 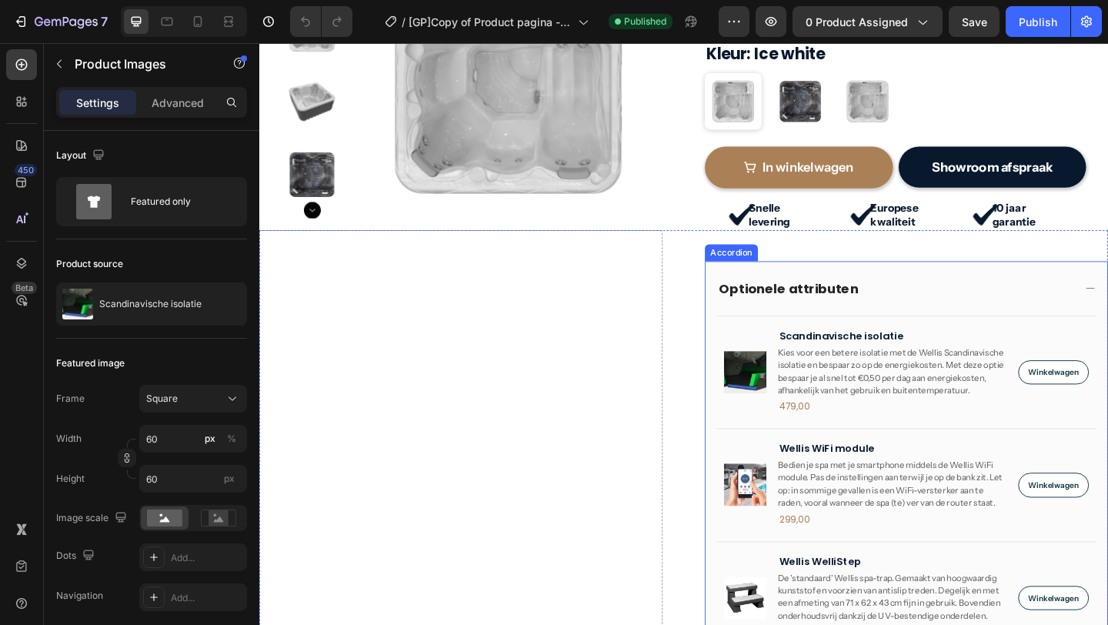 I want to click on p: Showroom afspraak, so click(x=797, y=135).